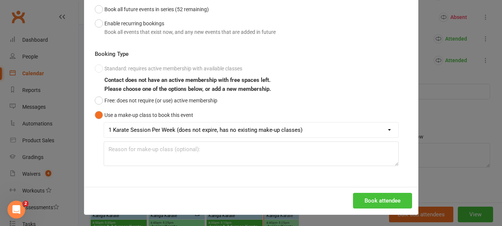 This screenshot has width=502, height=226. Describe the element at coordinates (190, 32) in the screenshot. I see `div: Book all events that exist now, and any new events that are added in future` at that location.